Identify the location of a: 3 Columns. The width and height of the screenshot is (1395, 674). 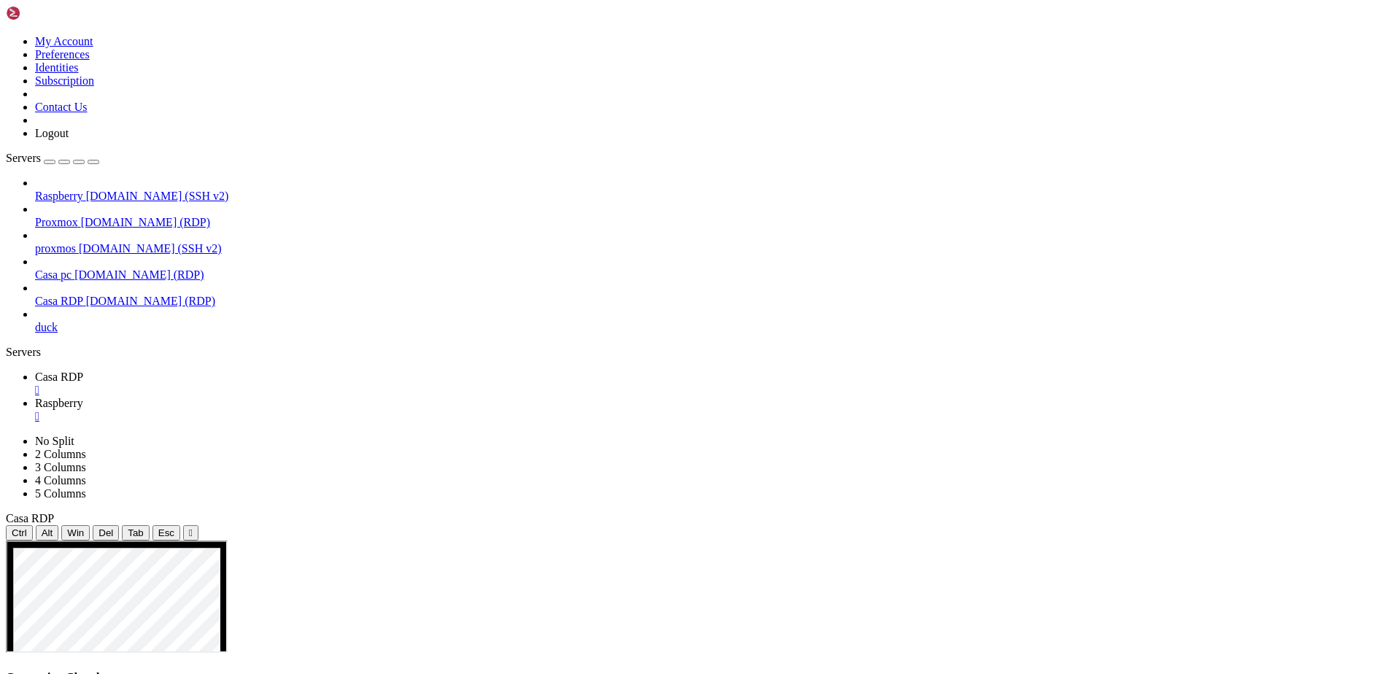
(61, 467).